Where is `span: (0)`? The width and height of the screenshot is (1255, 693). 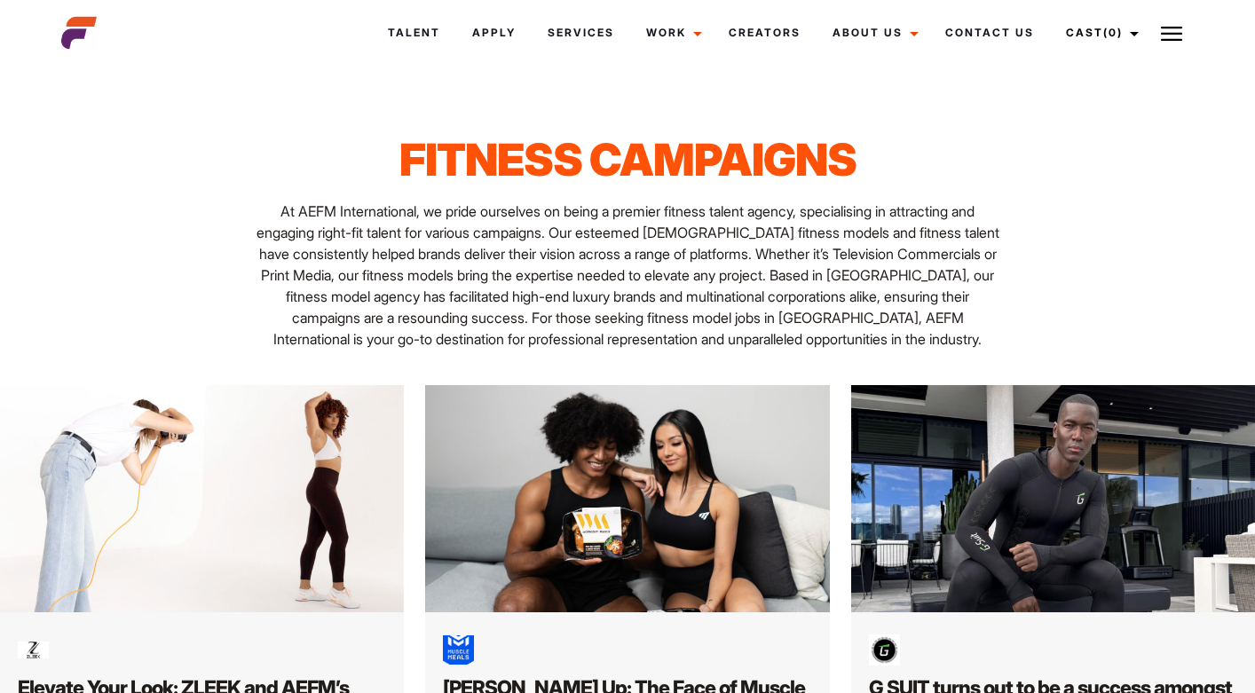 span: (0) is located at coordinates (1113, 32).